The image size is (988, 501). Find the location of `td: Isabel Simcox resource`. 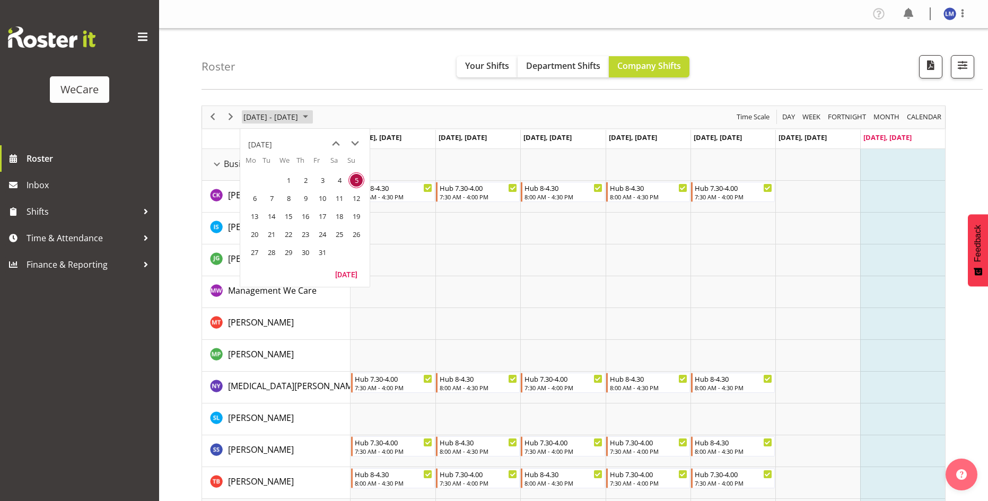

td: Isabel Simcox resource is located at coordinates (276, 229).